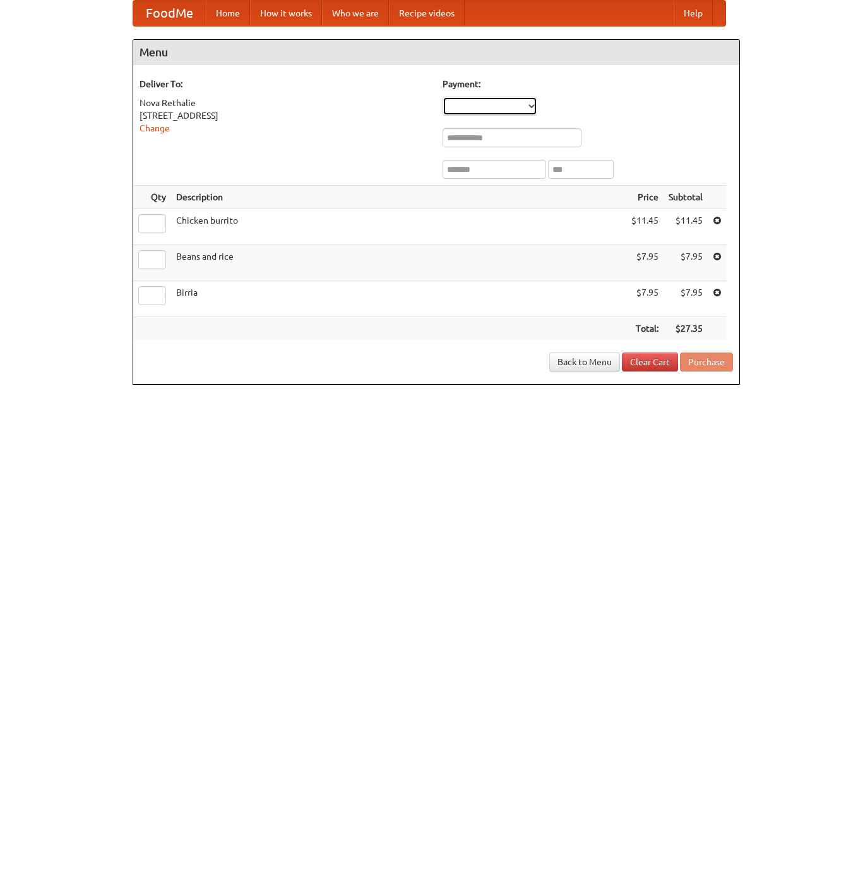 This screenshot has width=858, height=894. Describe the element at coordinates (155, 128) in the screenshot. I see `a: Change` at that location.